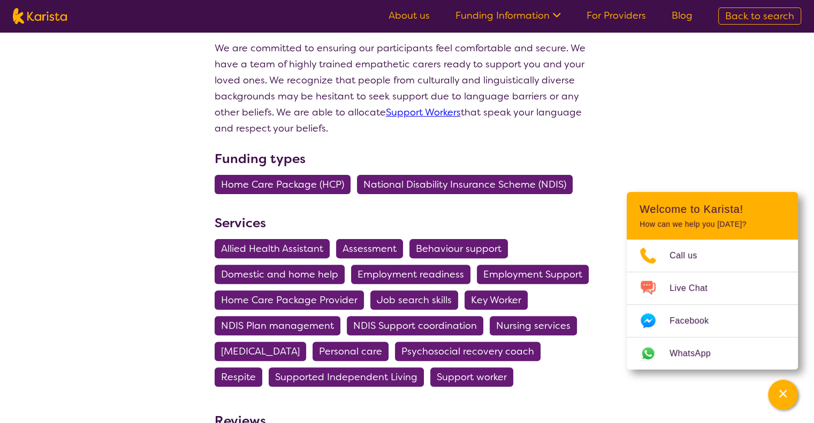 The height and width of the screenshot is (423, 814). Describe the element at coordinates (783, 395) in the screenshot. I see `button: Channel Menu` at that location.